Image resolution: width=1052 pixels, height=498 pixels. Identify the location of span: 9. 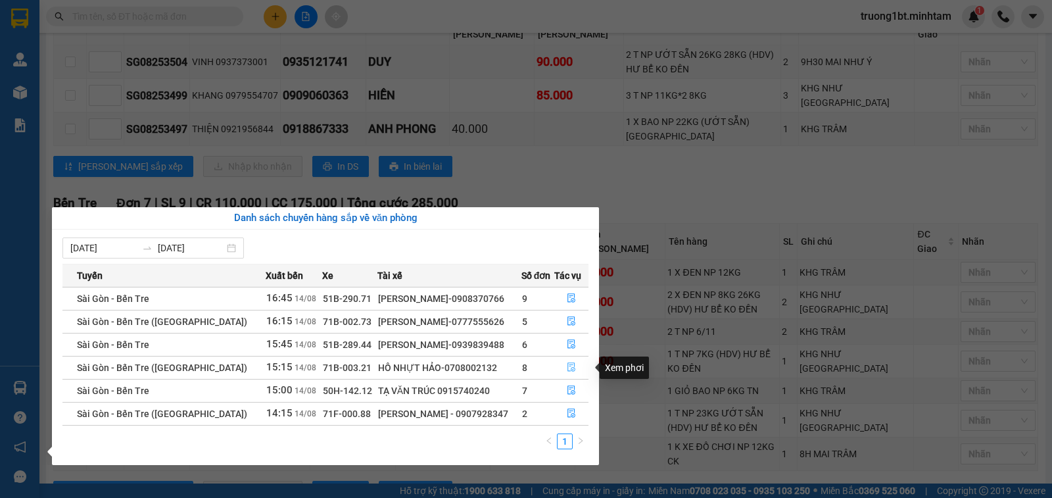
(525, 299).